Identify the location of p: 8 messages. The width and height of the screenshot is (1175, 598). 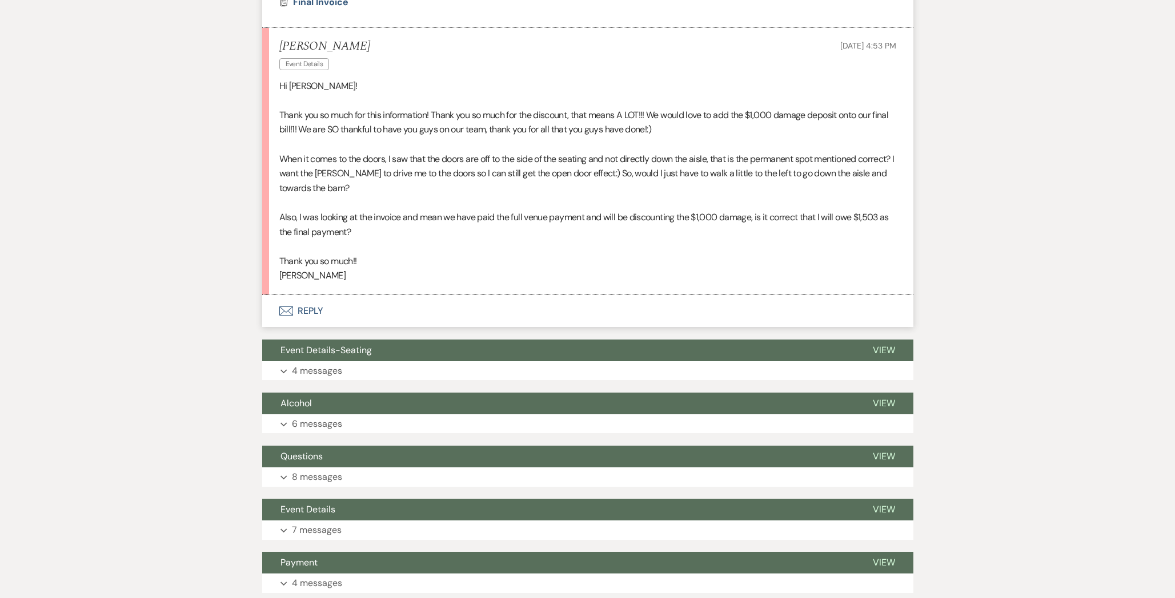
(317, 477).